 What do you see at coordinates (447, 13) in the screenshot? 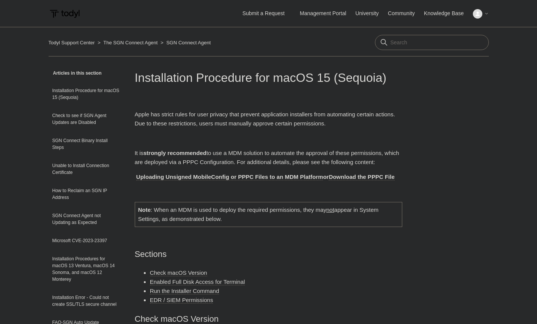
I see `a: Knowledge Base` at bounding box center [447, 13].